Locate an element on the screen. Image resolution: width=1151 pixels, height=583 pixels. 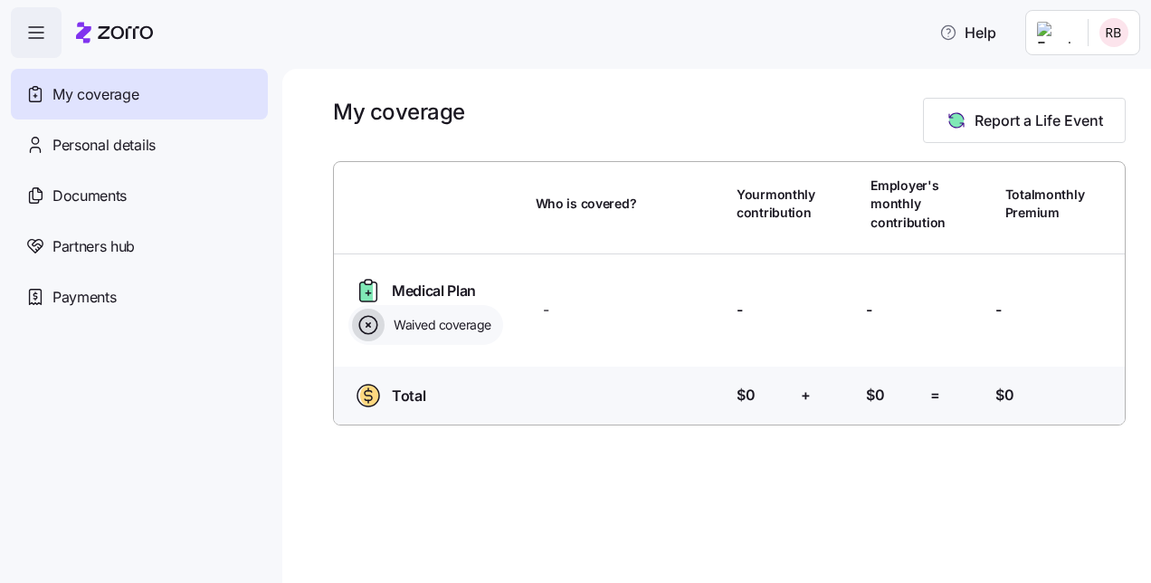
button: Help is located at coordinates (967, 33).